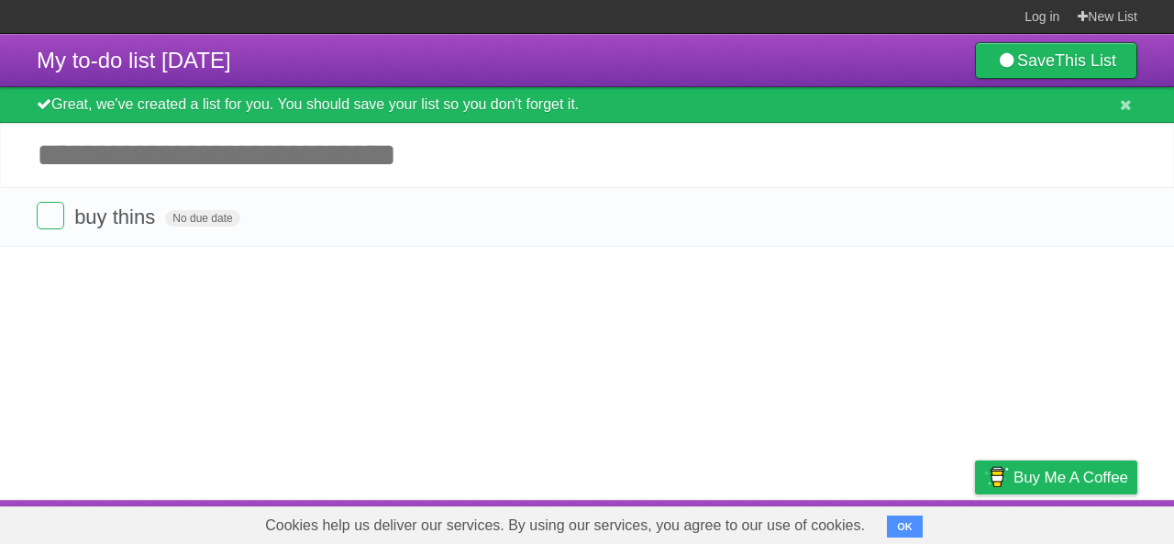 This screenshot has height=544, width=1174. I want to click on label: Done, so click(50, 216).